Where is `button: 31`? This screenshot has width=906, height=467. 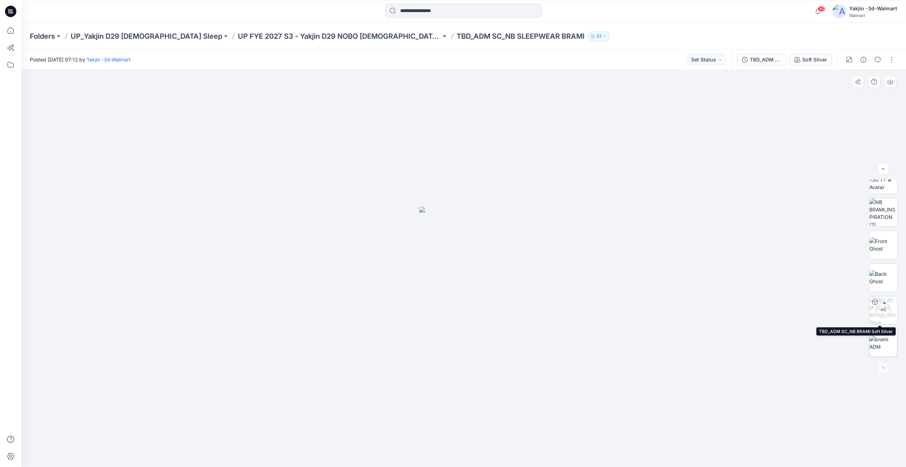 button: 31 is located at coordinates (599, 36).